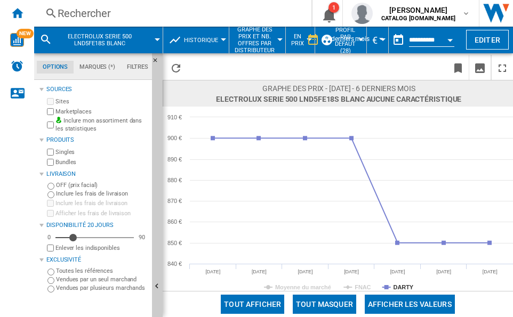 This screenshot has width=513, height=317. Describe the element at coordinates (105, 40) in the screenshot. I see `button: ELECTROLUX SERIE 500 LND5FE18S BLANC` at that location.